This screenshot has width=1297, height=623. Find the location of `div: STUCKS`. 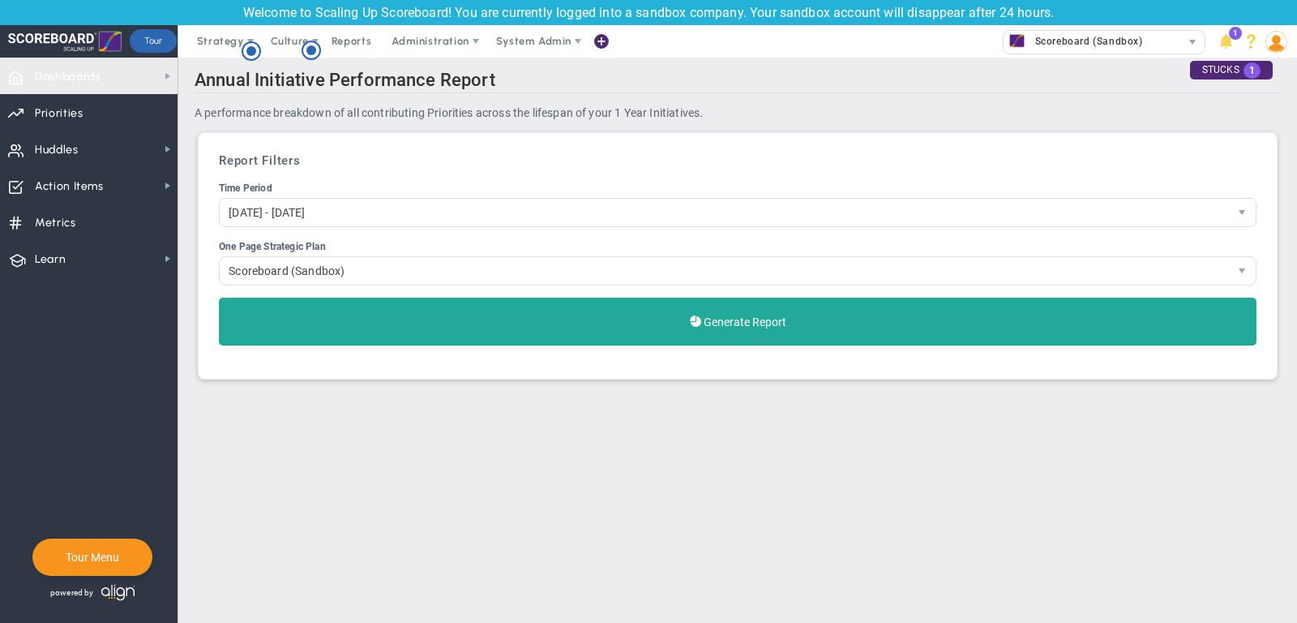

div: STUCKS is located at coordinates (1232, 70).